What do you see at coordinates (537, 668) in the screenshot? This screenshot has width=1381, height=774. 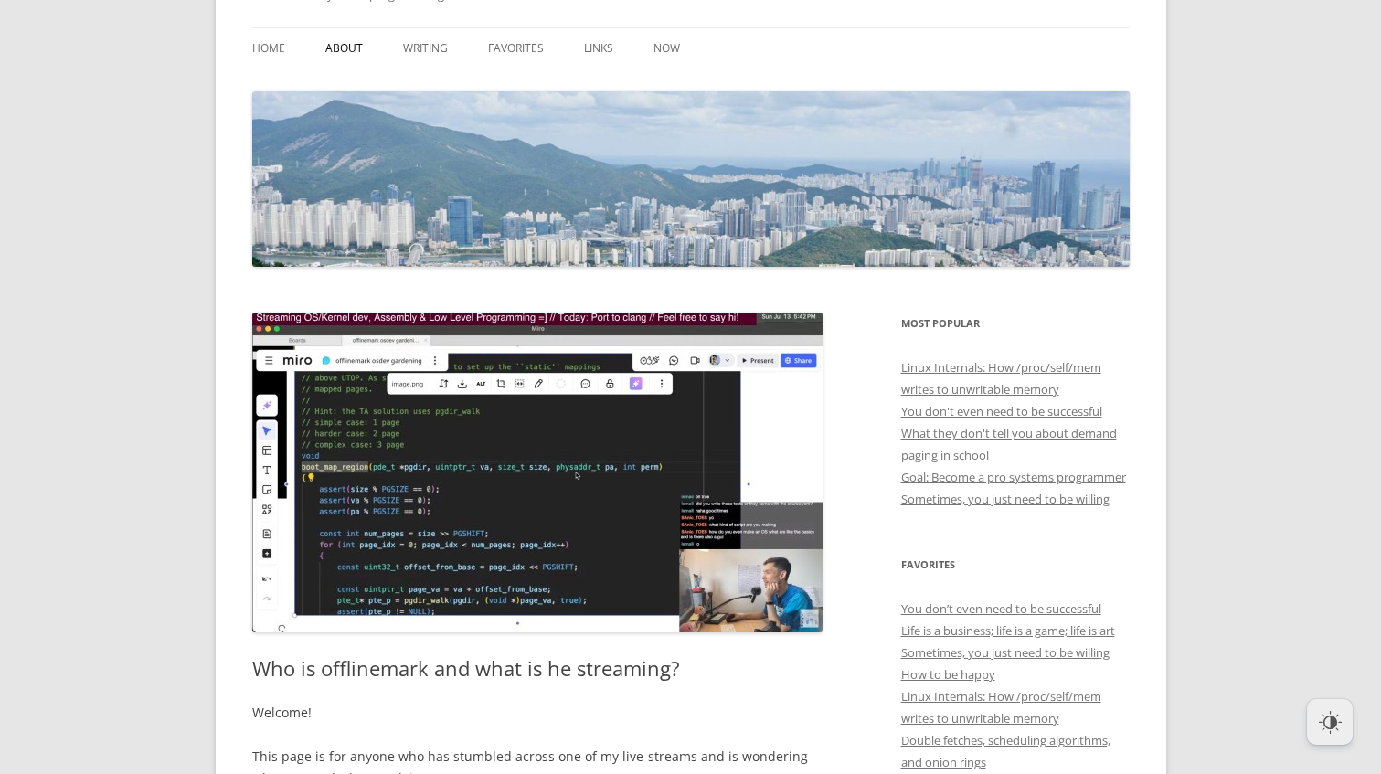 I see `h1: Who is offlinemark and what is he streaming?` at bounding box center [537, 668].